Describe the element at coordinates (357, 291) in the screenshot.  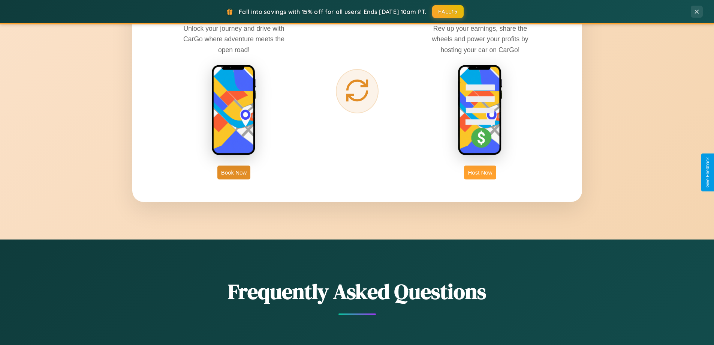
I see `h2: Frequently Asked Questions` at that location.